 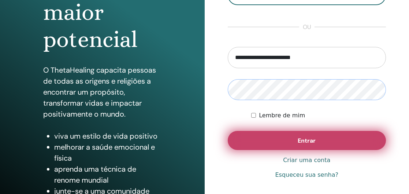 What do you see at coordinates (318, 115) in the screenshot?
I see `div: Mantenha-me autenticado indefinidamente ou até que eu faça logout manualmente` at bounding box center [318, 115].